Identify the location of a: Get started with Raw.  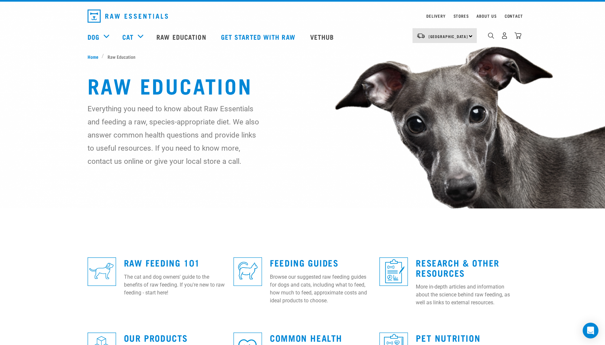
(259, 37).